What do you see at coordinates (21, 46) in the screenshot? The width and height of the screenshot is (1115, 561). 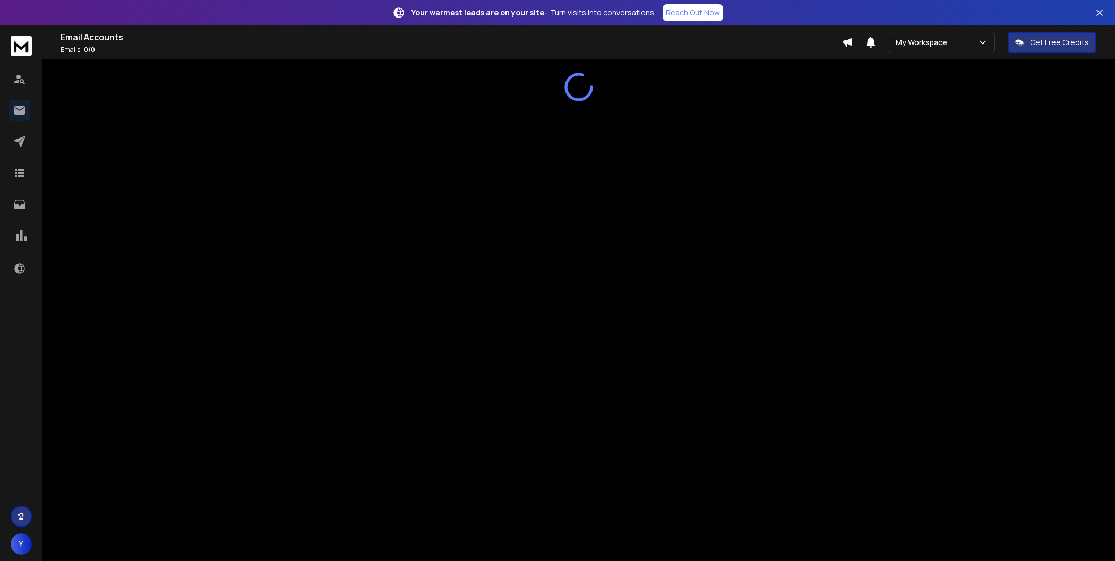 I see `img: logo` at bounding box center [21, 46].